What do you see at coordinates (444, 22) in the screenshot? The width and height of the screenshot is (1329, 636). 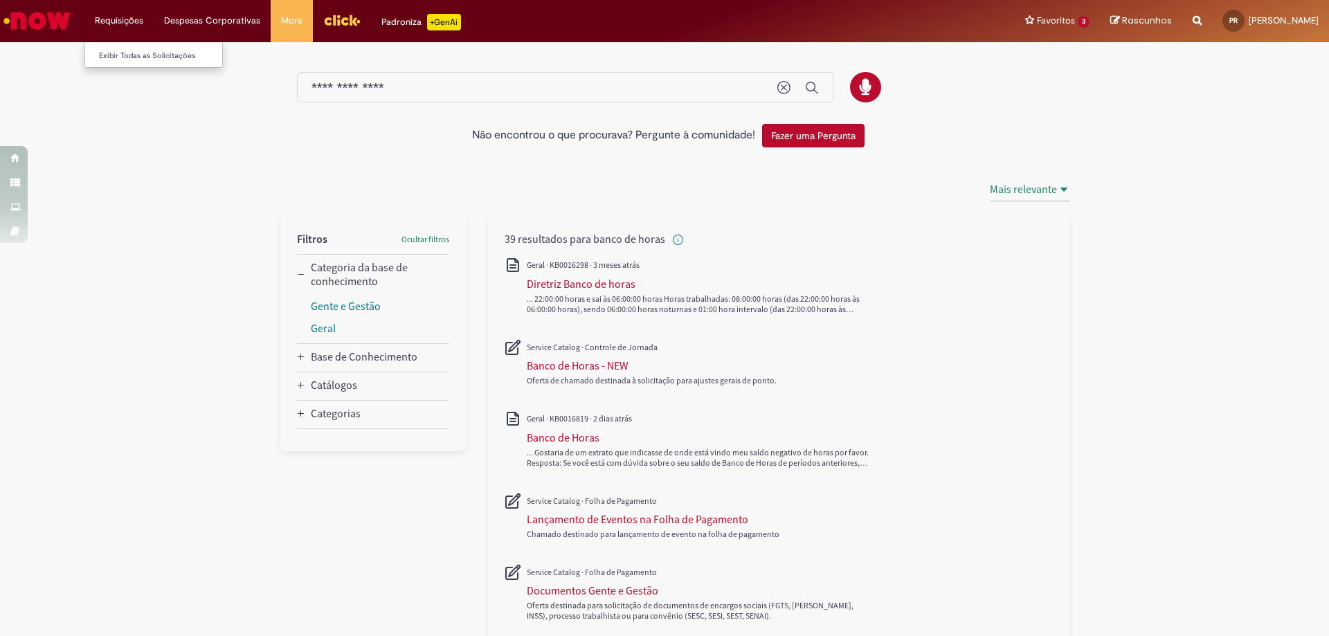 I see `p: +GenAi` at bounding box center [444, 22].